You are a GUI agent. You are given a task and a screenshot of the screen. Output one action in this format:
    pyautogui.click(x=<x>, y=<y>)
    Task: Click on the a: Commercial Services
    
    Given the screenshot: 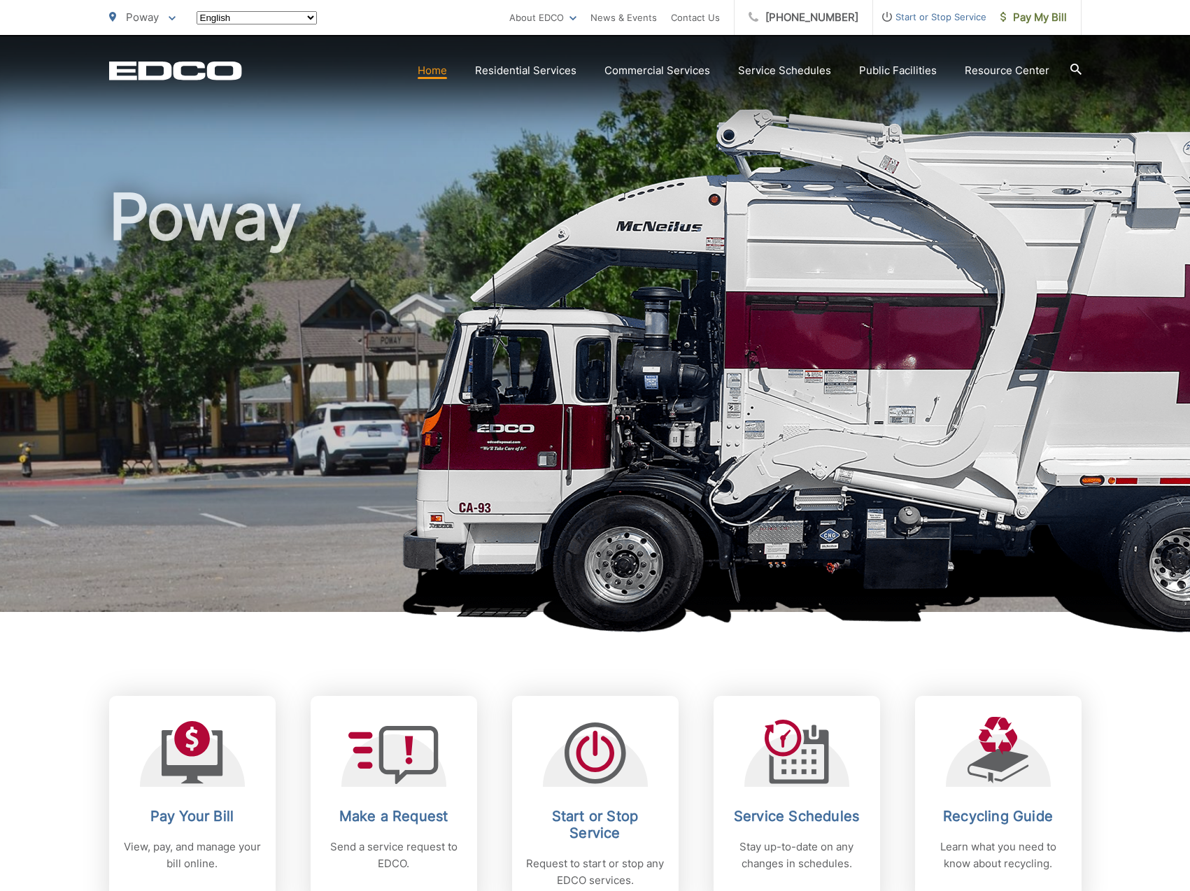 What is the action you would take?
    pyautogui.click(x=657, y=71)
    